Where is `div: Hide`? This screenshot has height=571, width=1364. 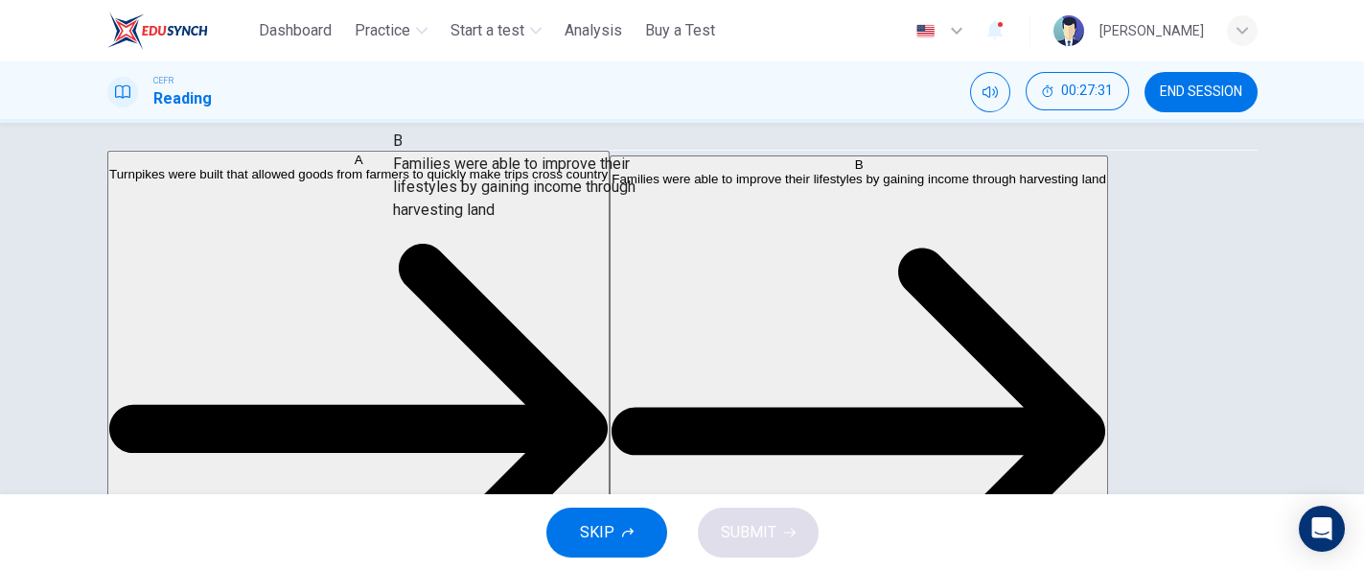
div: Hide is located at coordinates (1078, 92).